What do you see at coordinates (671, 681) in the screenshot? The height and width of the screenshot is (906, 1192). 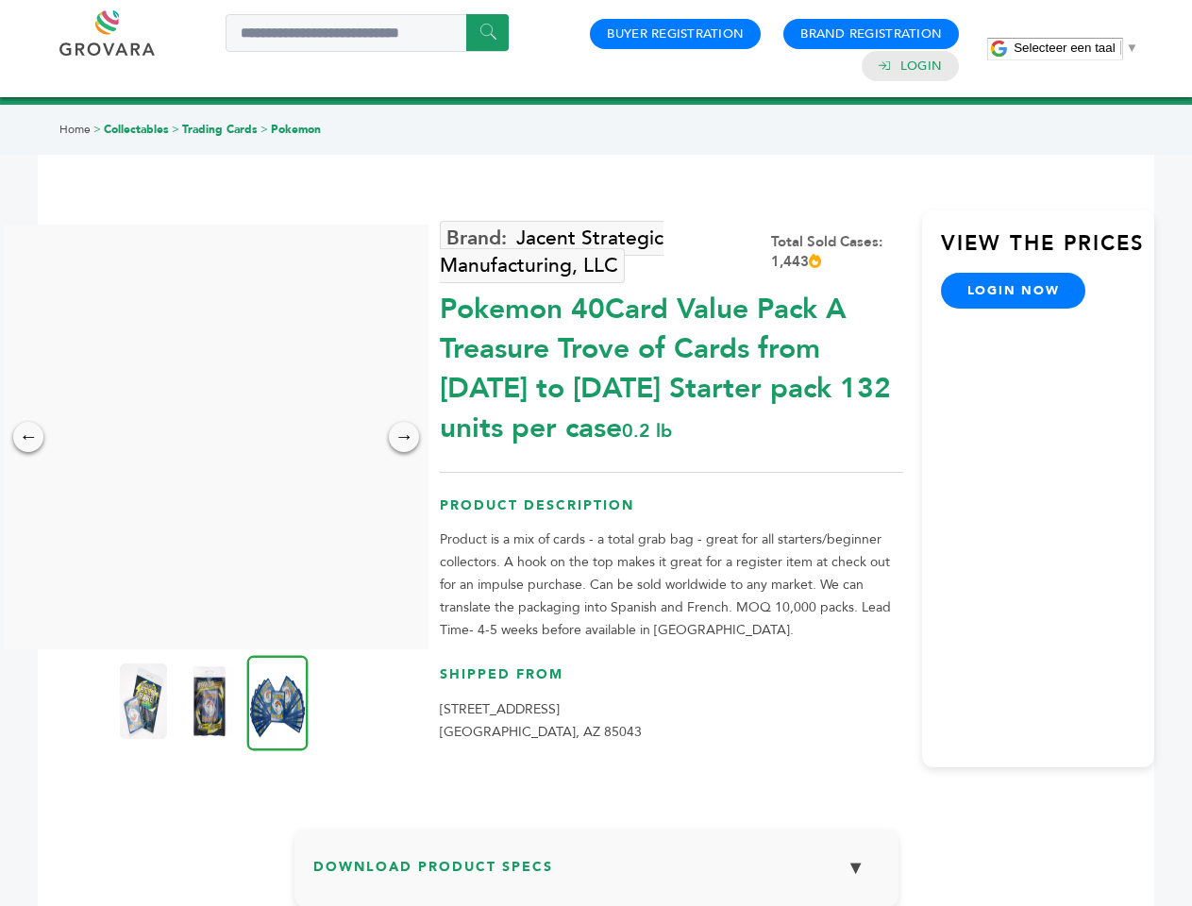 I see `h3: Shipped From` at bounding box center [671, 681].